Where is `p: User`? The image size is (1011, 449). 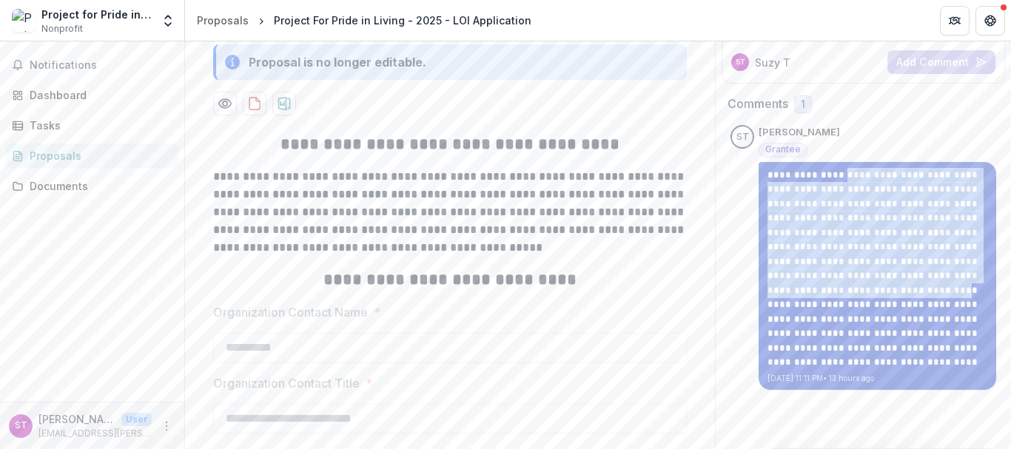 p: User is located at coordinates (136, 419).